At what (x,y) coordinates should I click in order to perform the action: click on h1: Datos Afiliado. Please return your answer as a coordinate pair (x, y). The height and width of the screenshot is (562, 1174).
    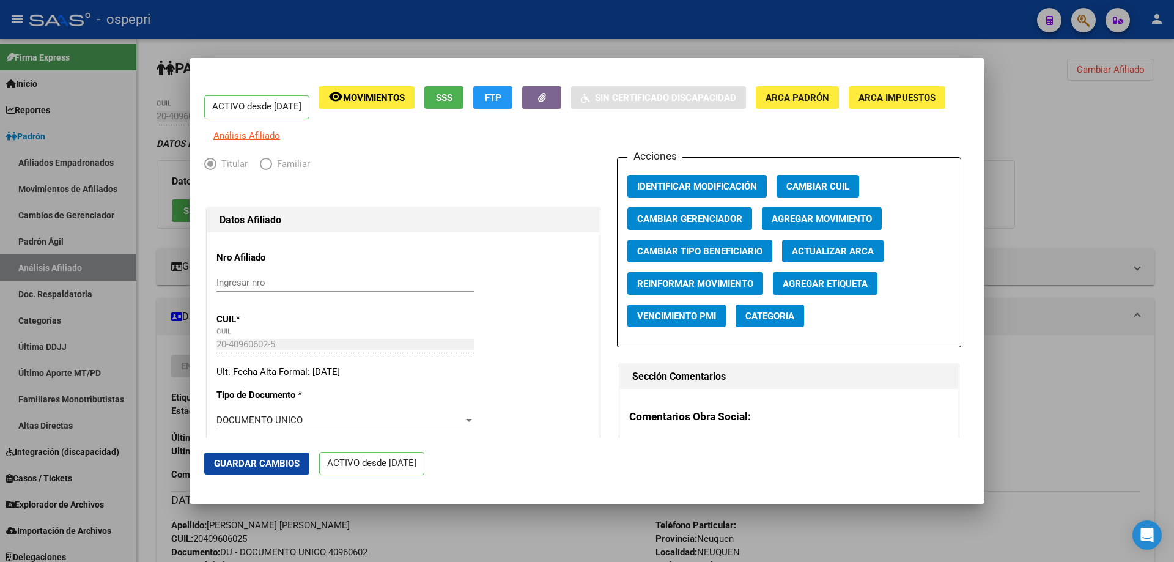
    Looking at the image, I should click on (403, 220).